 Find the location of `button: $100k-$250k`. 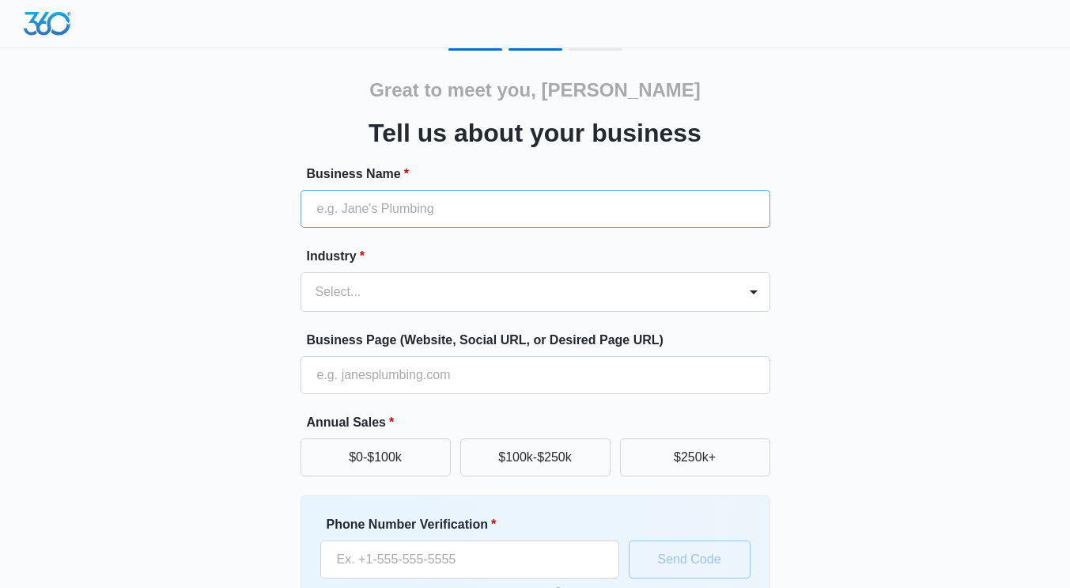

button: $100k-$250k is located at coordinates (535, 457).